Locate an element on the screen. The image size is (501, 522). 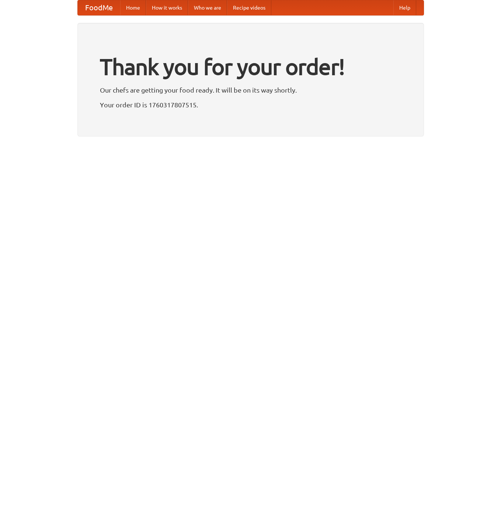
a: Who we are is located at coordinates (208, 8).